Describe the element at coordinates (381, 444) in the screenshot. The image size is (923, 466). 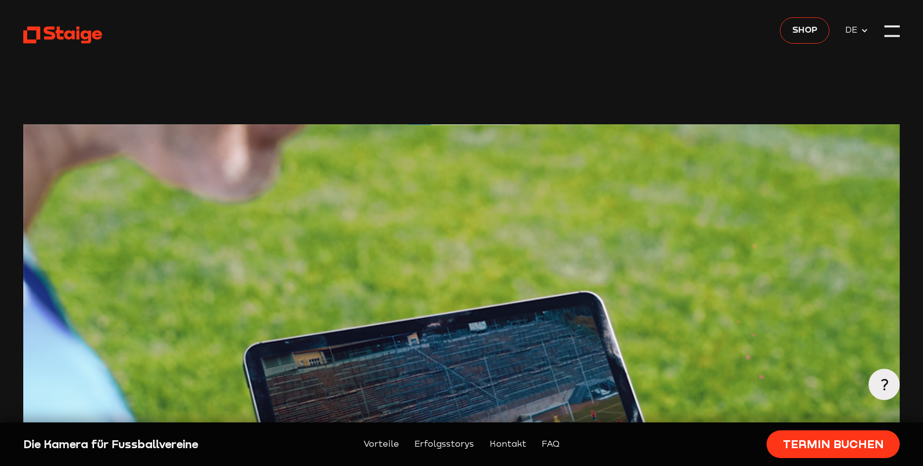
I see `a: Vorteile` at that location.